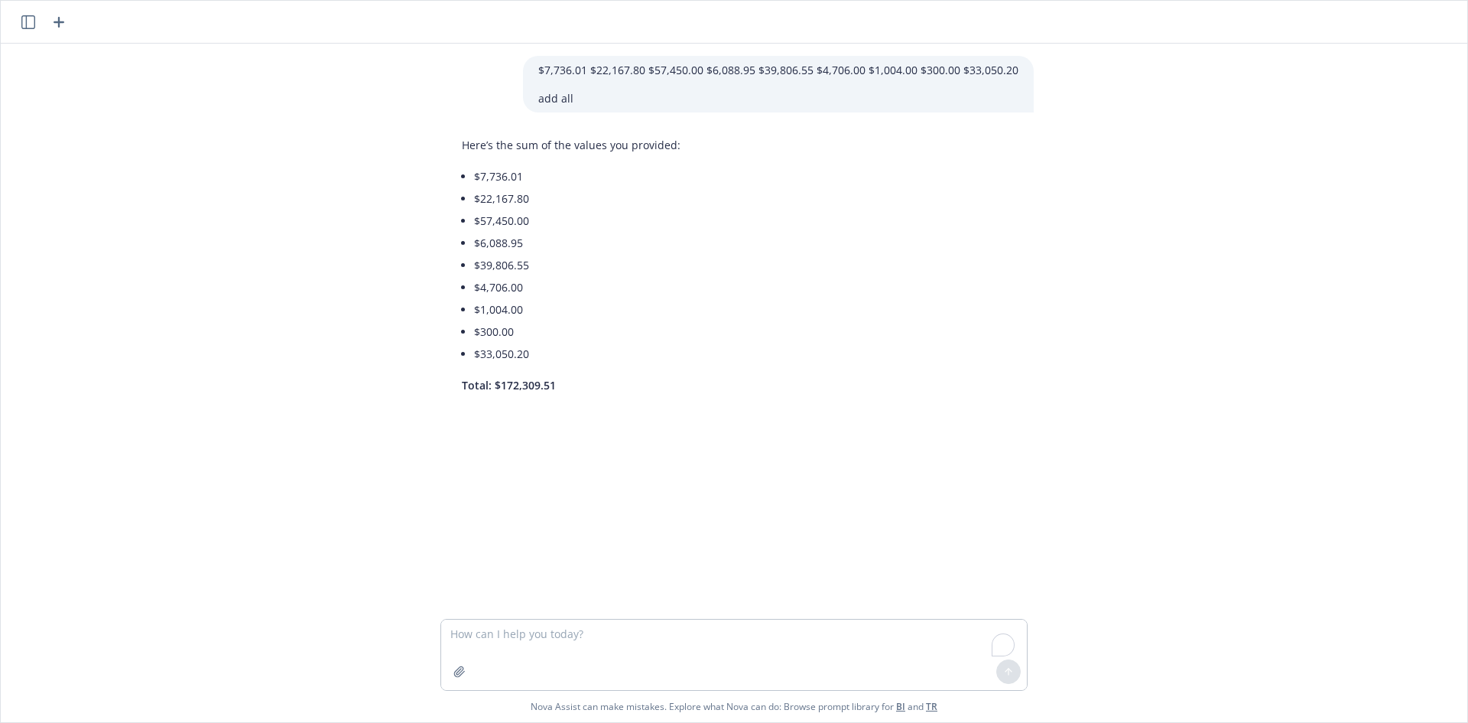 Image resolution: width=1468 pixels, height=723 pixels. What do you see at coordinates (931, 706) in the screenshot?
I see `a: TR` at bounding box center [931, 706].